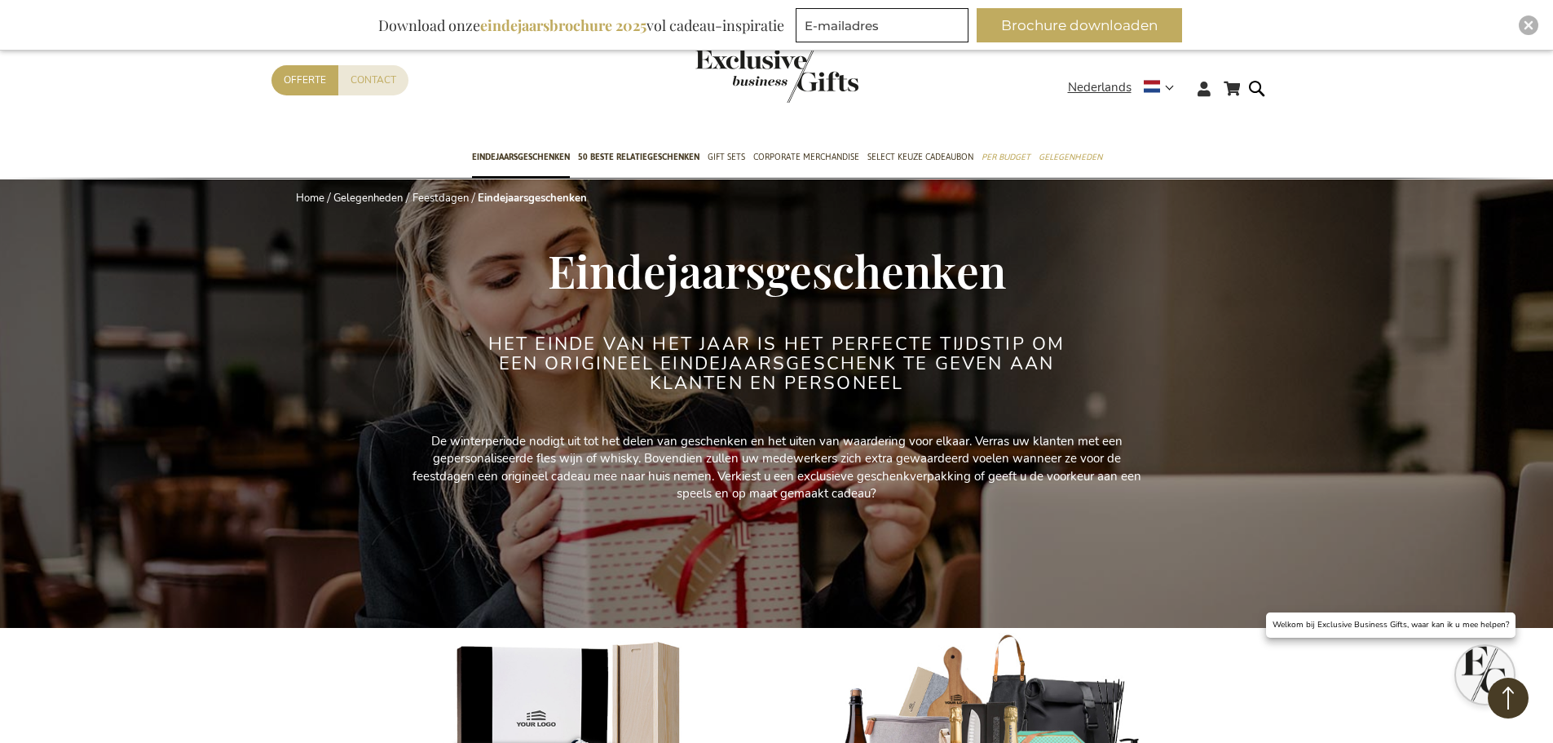 The image size is (1553, 743). Describe the element at coordinates (638, 156) in the screenshot. I see `span: 50 beste relatiegeschenken` at that location.